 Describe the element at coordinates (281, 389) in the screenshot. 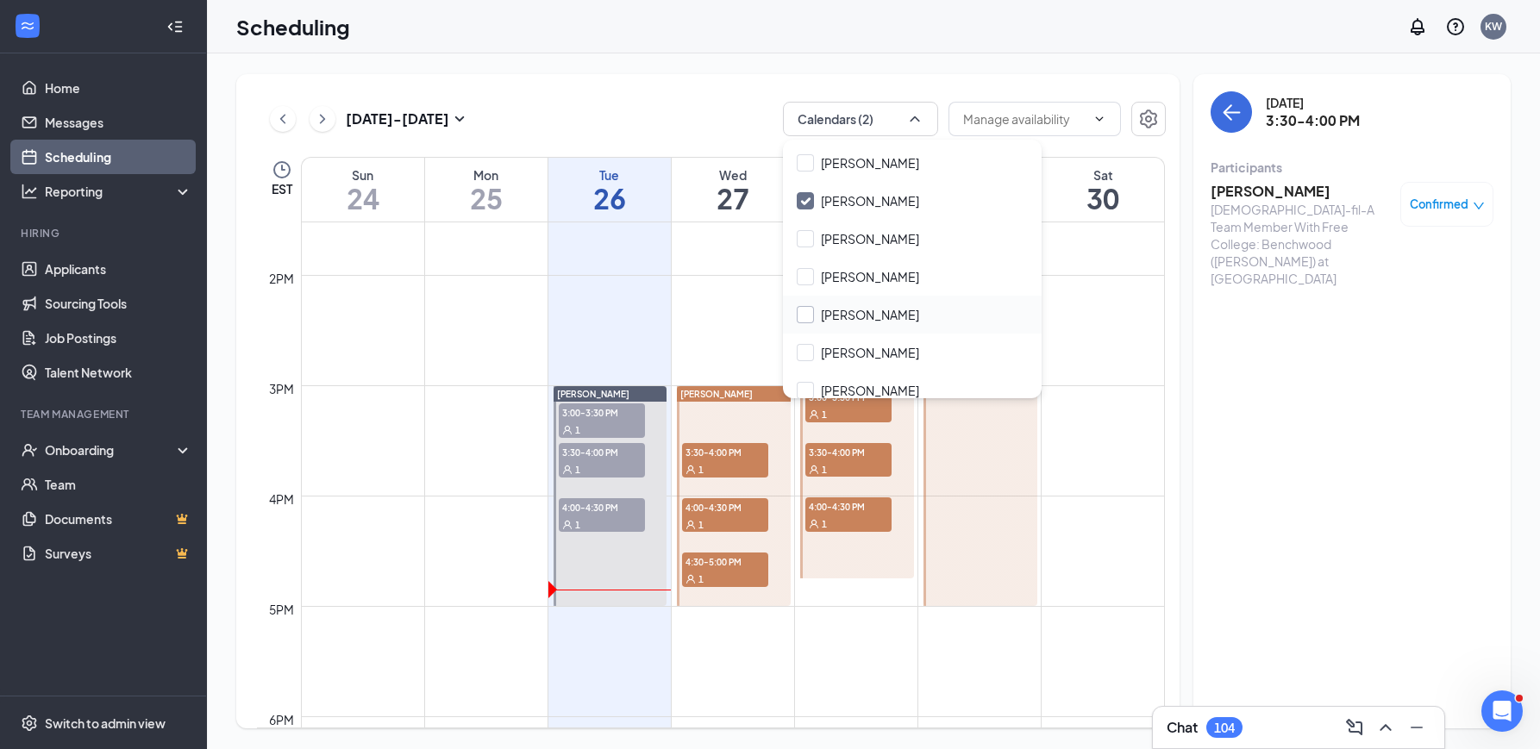

I see `div: 3pm` at that location.